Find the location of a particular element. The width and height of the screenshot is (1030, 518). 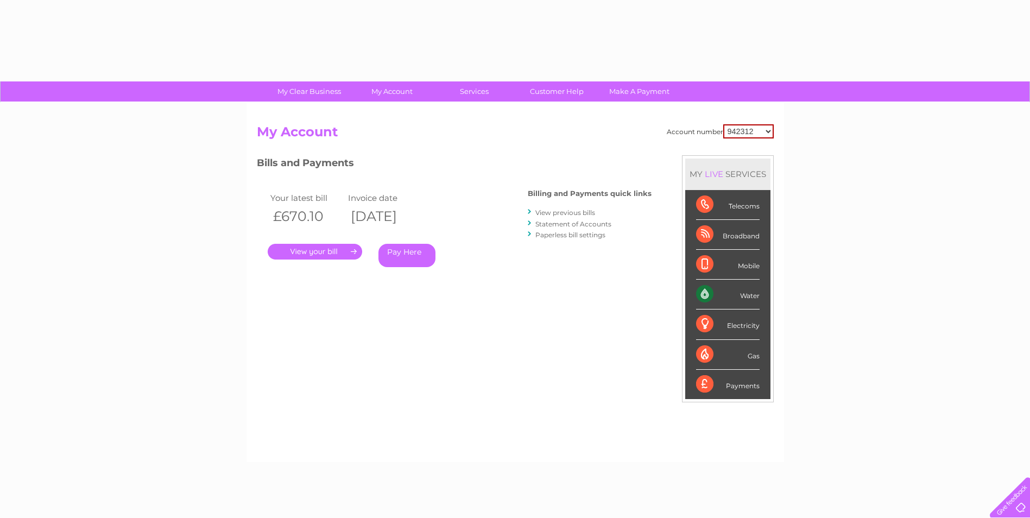

td: Your latest bill is located at coordinates (307, 198).